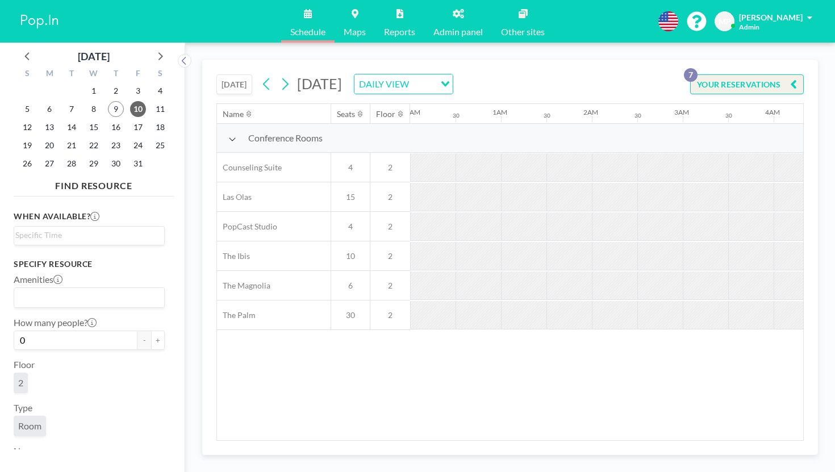 Image resolution: width=835 pixels, height=472 pixels. Describe the element at coordinates (137, 74) in the screenshot. I see `div: F` at that location.